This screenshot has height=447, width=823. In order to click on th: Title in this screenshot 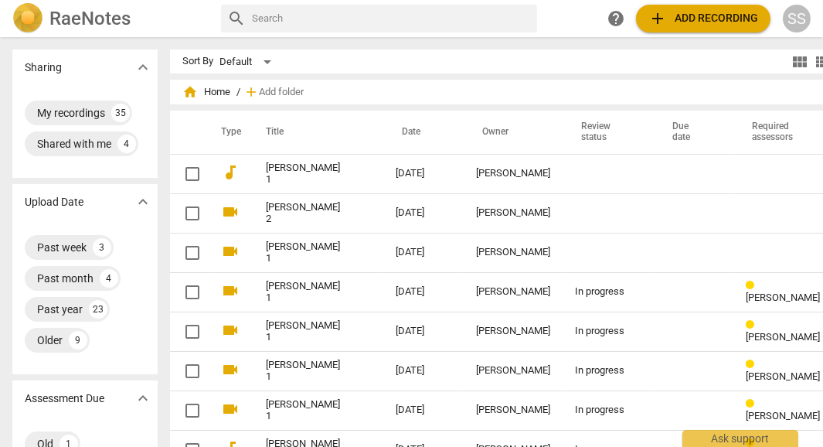, I will do `click(315, 132)`.